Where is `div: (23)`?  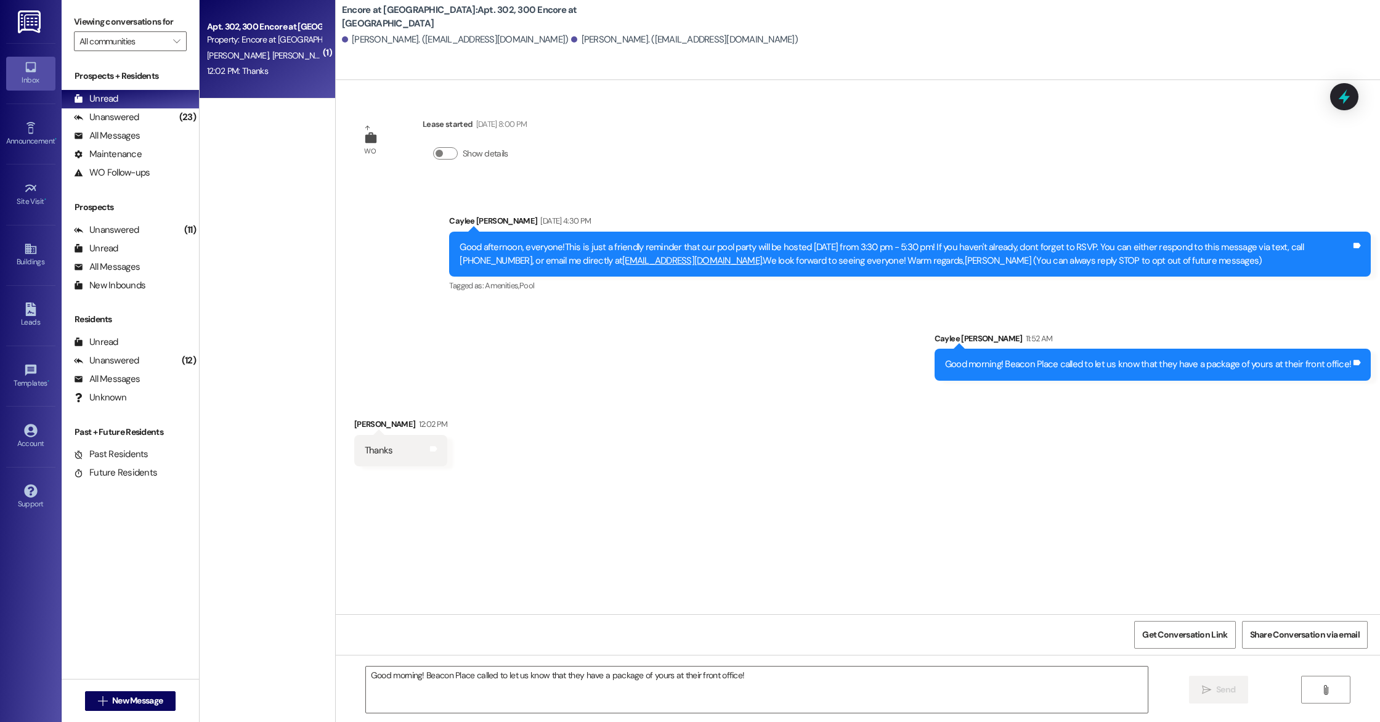
div: (23) is located at coordinates (187, 117).